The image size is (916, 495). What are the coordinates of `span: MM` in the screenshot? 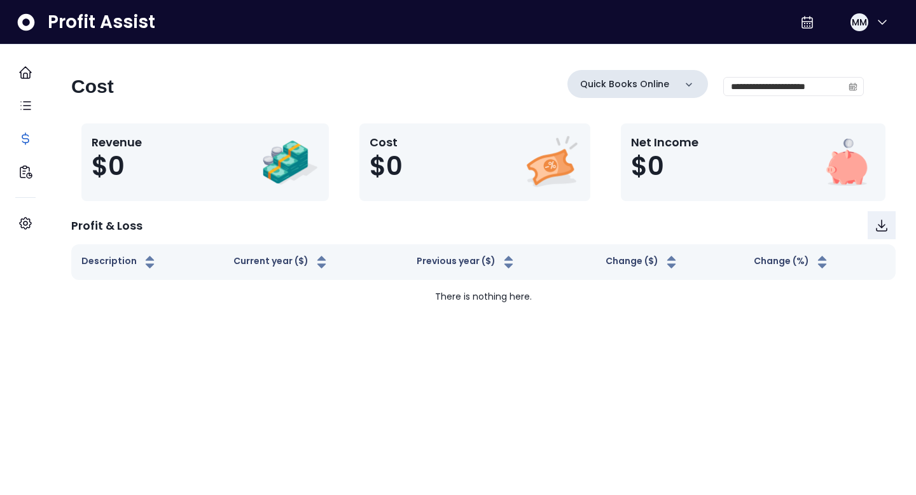 It's located at (859, 22).